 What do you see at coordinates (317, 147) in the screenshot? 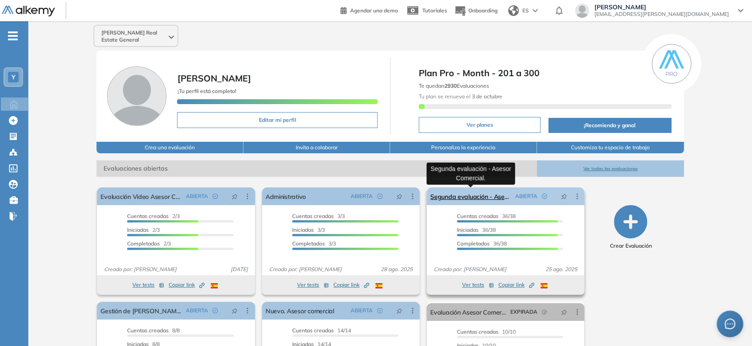
I see `button: Invita a colaborar` at bounding box center [317, 147].